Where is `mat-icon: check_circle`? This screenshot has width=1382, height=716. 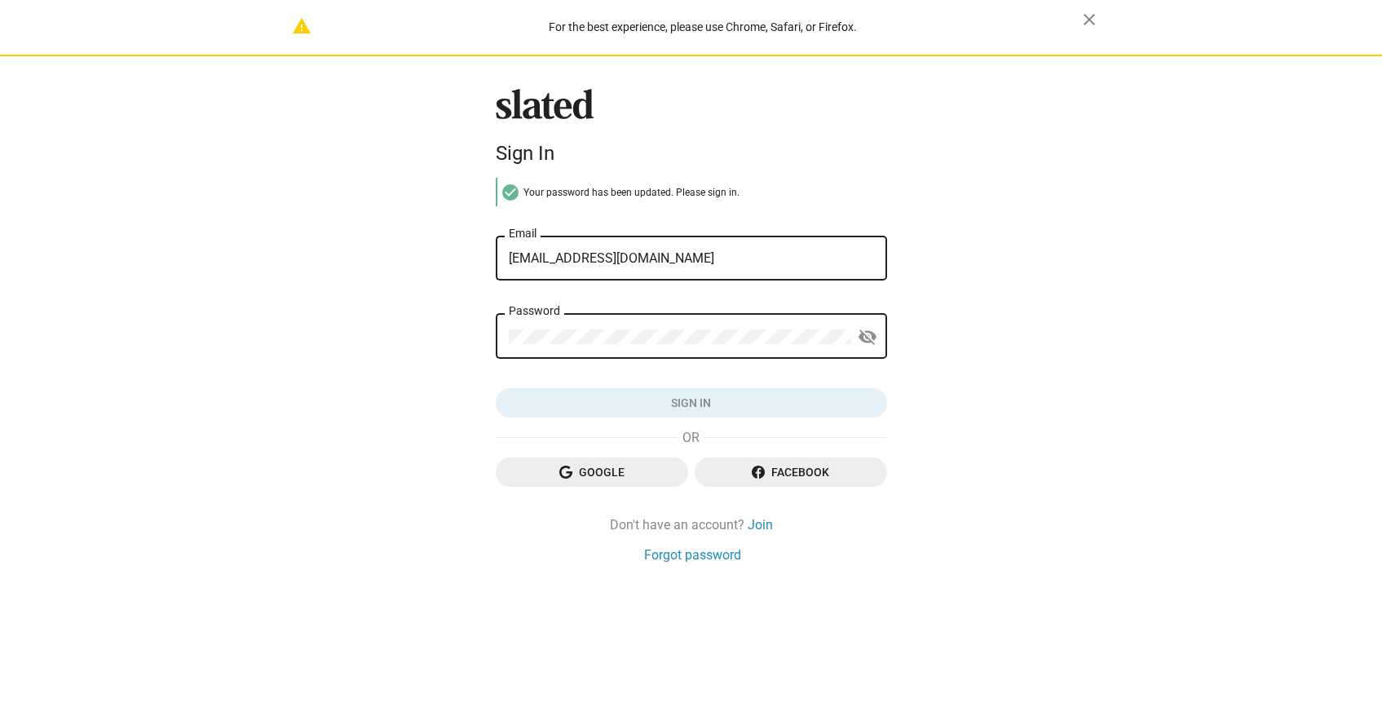 mat-icon: check_circle is located at coordinates (510, 192).